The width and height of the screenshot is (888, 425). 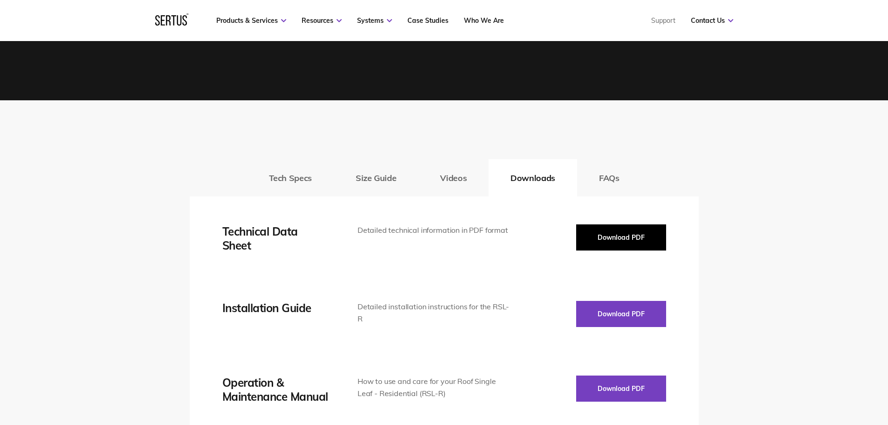 I want to click on div: Chat Widget, so click(x=804, y=371).